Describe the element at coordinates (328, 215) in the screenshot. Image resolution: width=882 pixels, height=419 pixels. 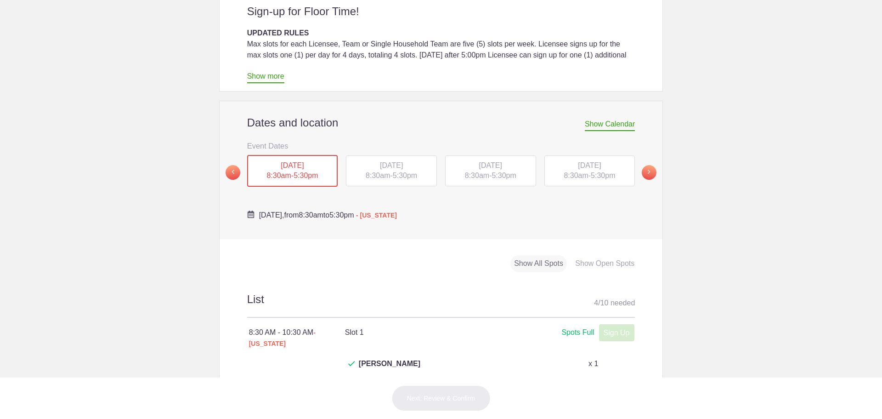
I see `span: from to` at that location.